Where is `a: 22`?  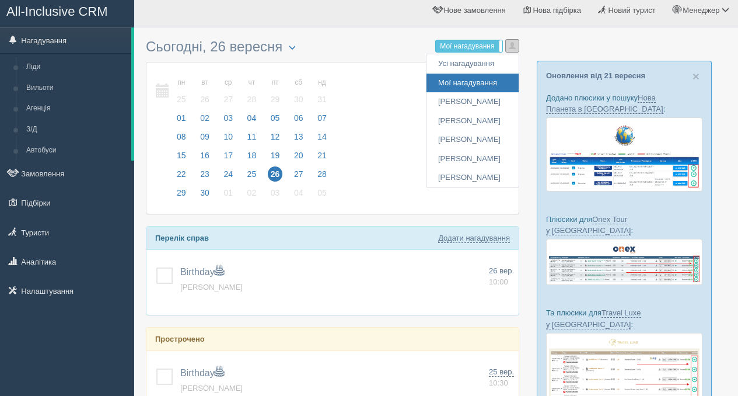 a: 22 is located at coordinates (181, 177).